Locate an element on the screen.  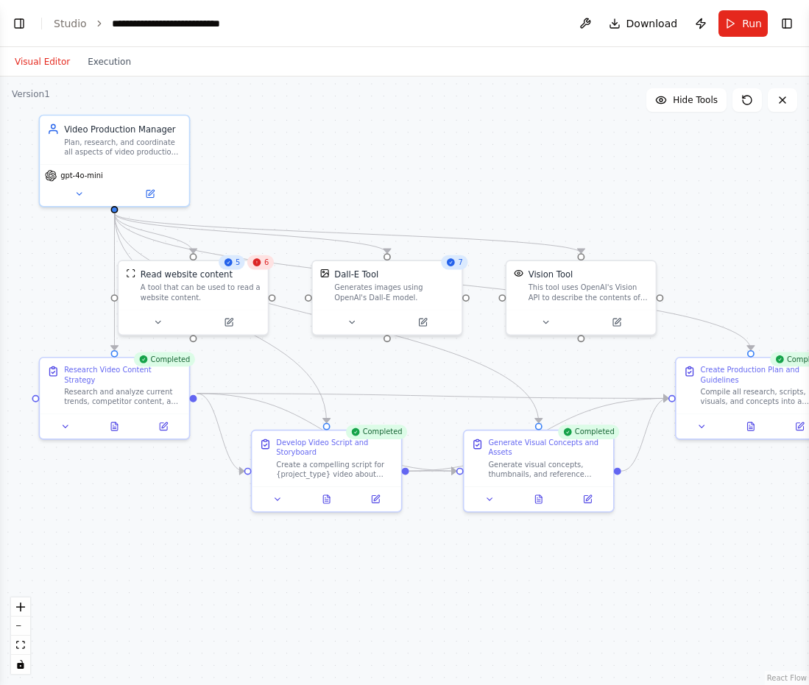
div: Dall-E Tool is located at coordinates (356, 275).